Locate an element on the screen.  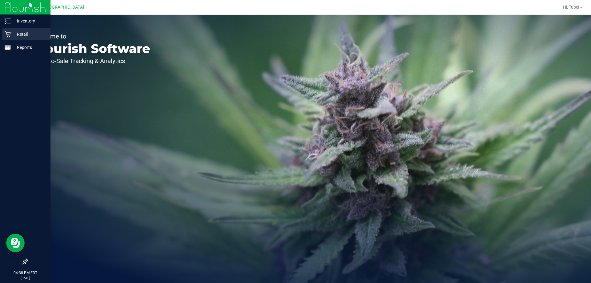
inline-svg: Reports is located at coordinates (8, 47).